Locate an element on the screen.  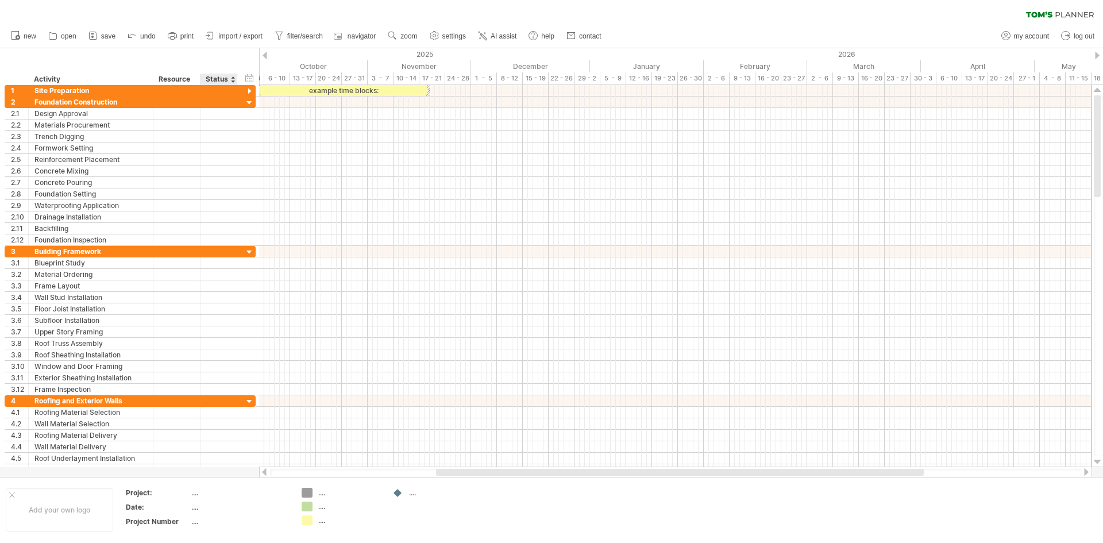
div: 4.1 is located at coordinates (20, 412).